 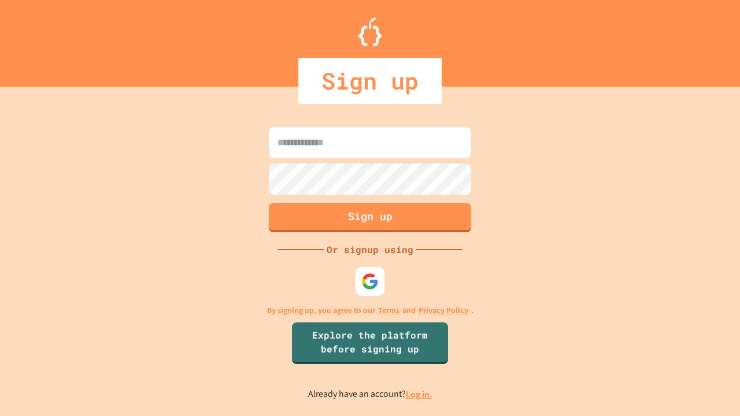 What do you see at coordinates (370, 81) in the screenshot?
I see `div: Sign up` at bounding box center [370, 81].